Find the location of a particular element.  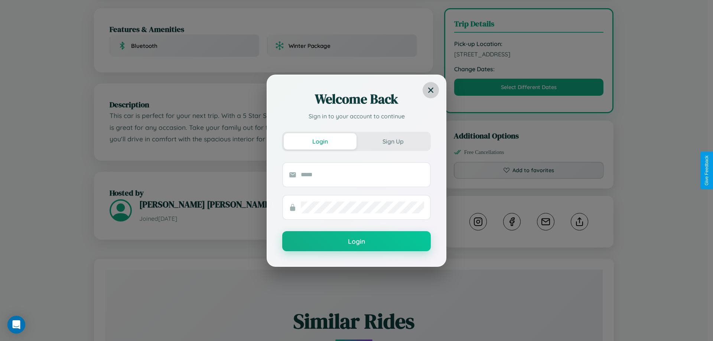

div: Give Feedback is located at coordinates (706, 170).